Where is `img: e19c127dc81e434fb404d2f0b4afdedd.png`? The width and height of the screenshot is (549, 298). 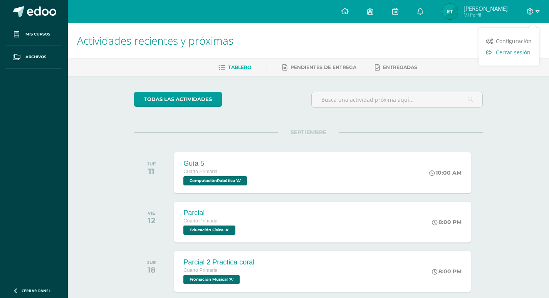 img: e19c127dc81e434fb404d2f0b4afdedd.png is located at coordinates (450, 12).